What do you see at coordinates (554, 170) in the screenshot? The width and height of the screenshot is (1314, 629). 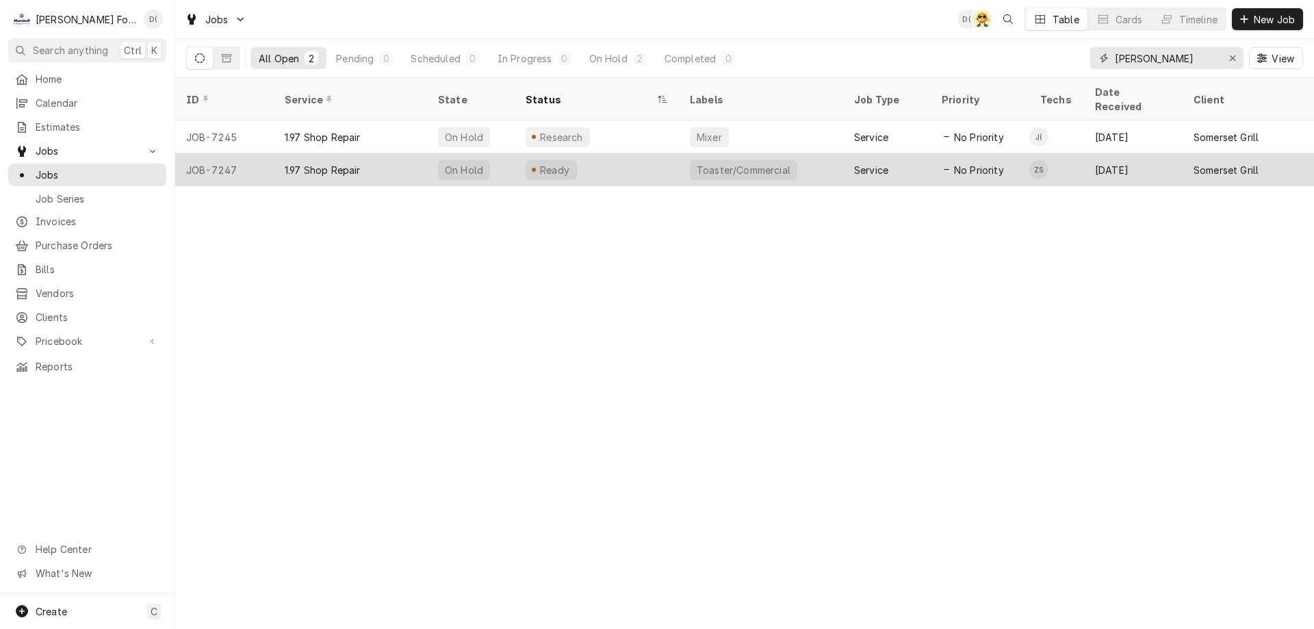 I see `div: Ready` at bounding box center [554, 170].